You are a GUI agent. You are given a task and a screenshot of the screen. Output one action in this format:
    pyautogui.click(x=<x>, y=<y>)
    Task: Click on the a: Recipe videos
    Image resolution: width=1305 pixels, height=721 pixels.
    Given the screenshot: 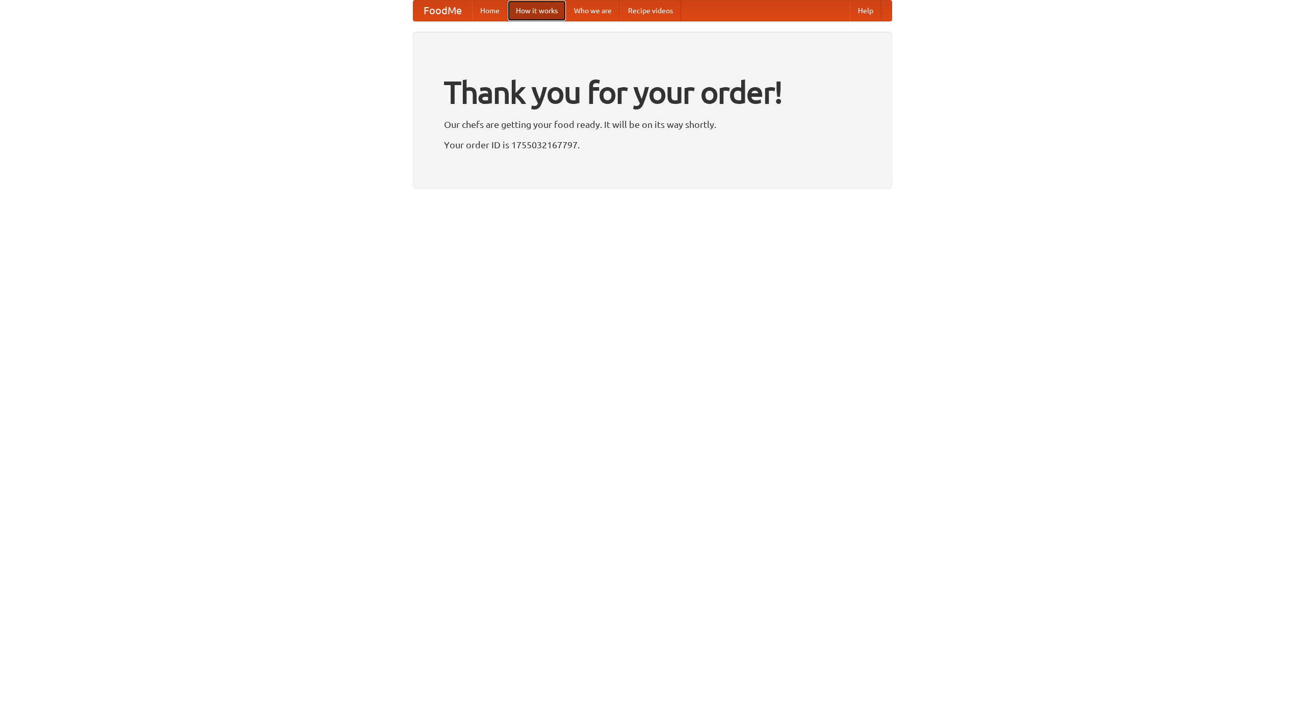 What is the action you would take?
    pyautogui.click(x=651, y=11)
    